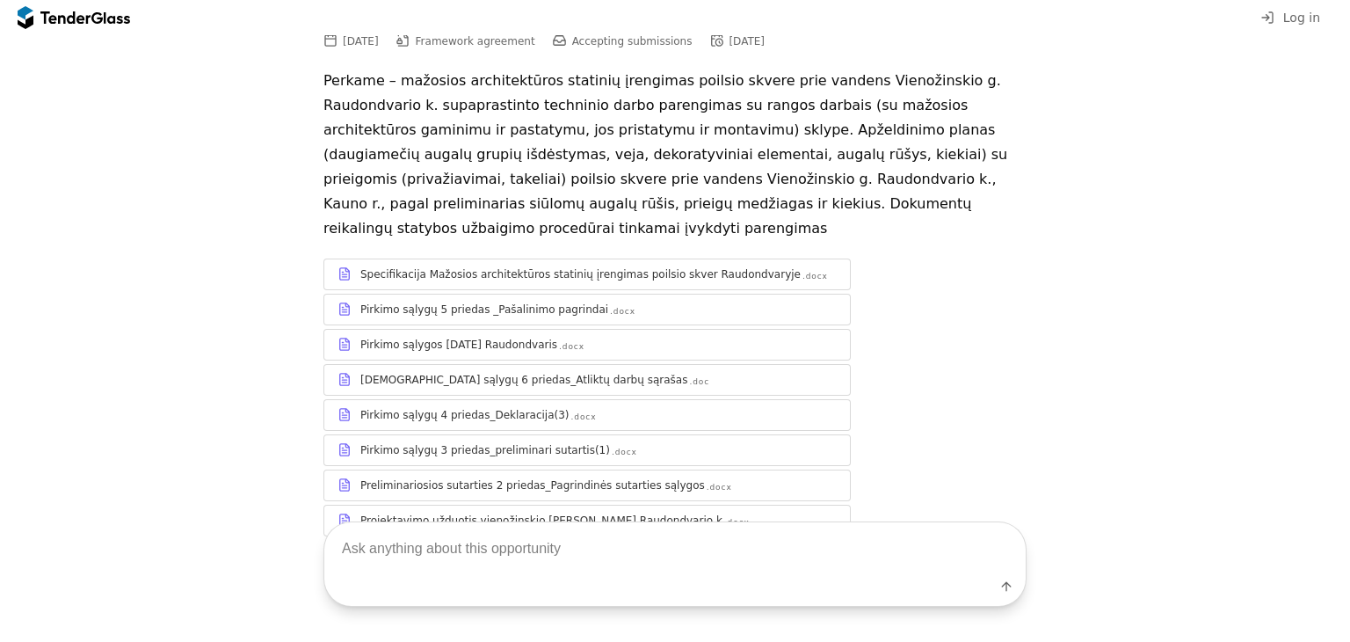 The image size is (1350, 642). I want to click on div: Pirkimo sąlygų 5 priedas _Pašalinimo pagrindai, so click(484, 309).